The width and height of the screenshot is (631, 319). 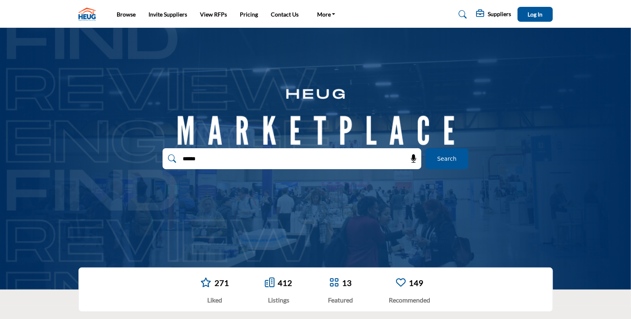 I want to click on a: 149, so click(x=416, y=282).